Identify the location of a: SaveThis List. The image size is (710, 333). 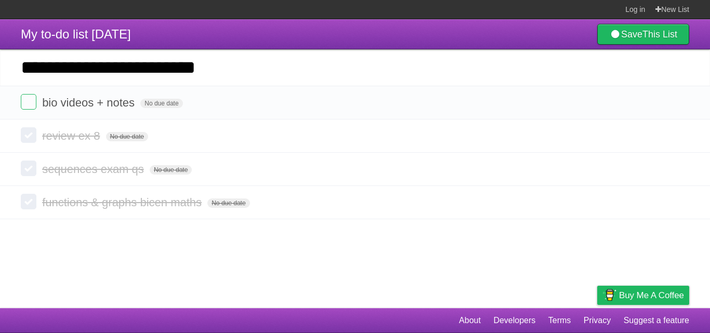
(643, 34).